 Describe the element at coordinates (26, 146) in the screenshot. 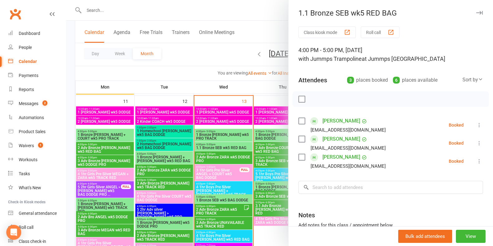

I see `div: Waivers` at that location.